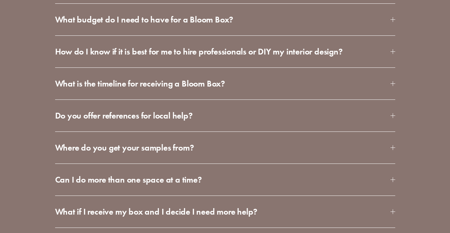  I want to click on button: What is the timeline for receiving a Bloom Box?, so click(225, 83).